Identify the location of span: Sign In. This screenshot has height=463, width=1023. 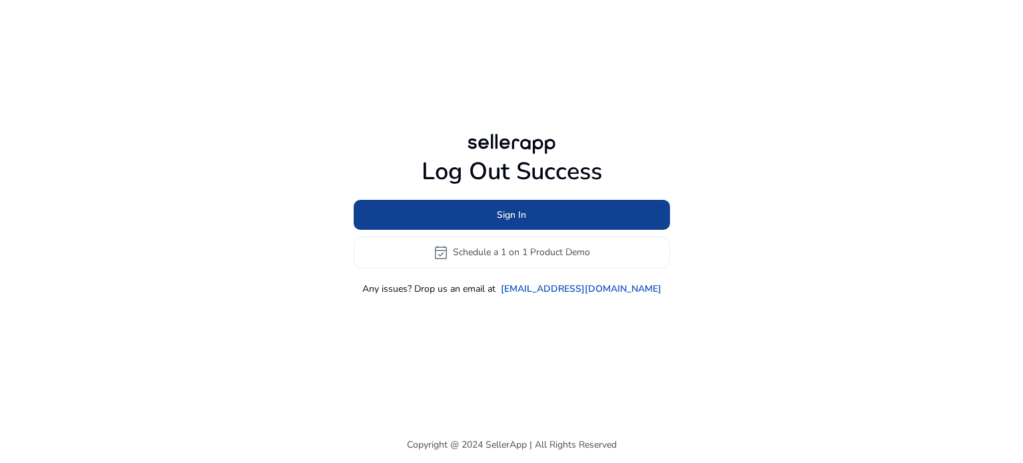
(512, 215).